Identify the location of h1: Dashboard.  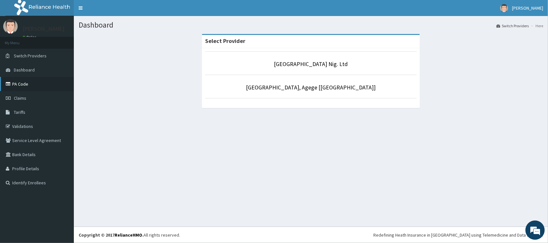
(311, 25).